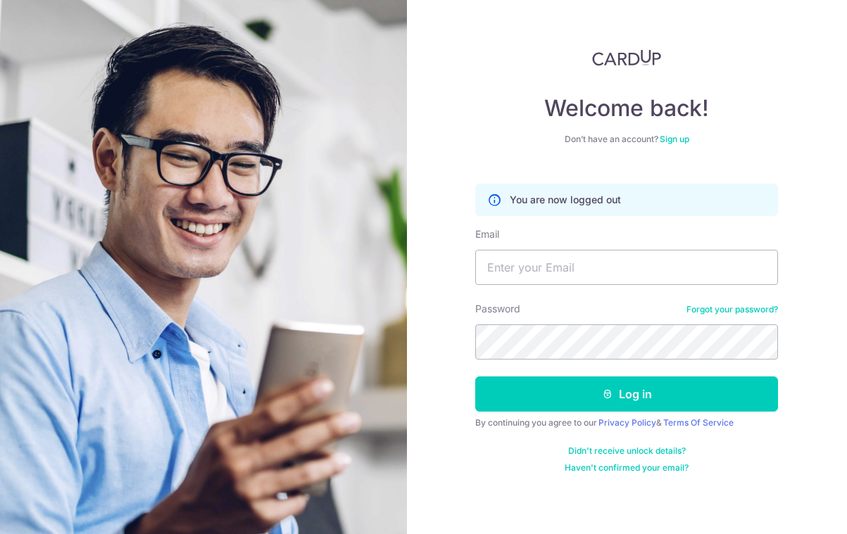 This screenshot has width=847, height=534. What do you see at coordinates (732, 310) in the screenshot?
I see `a: Forgot your password?` at bounding box center [732, 310].